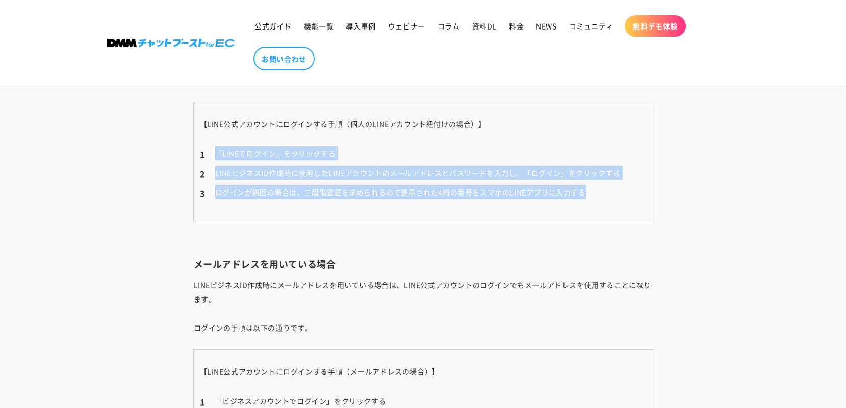 The width and height of the screenshot is (846, 408). Describe the element at coordinates (319, 26) in the screenshot. I see `span: 機能一覧` at that location.